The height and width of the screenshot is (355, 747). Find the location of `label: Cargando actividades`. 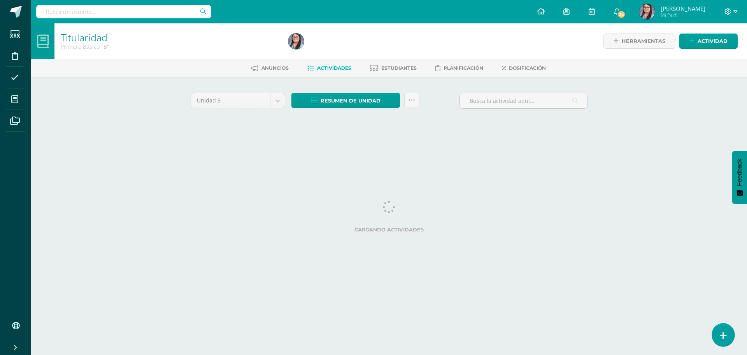

label: Cargando actividades is located at coordinates (389, 229).